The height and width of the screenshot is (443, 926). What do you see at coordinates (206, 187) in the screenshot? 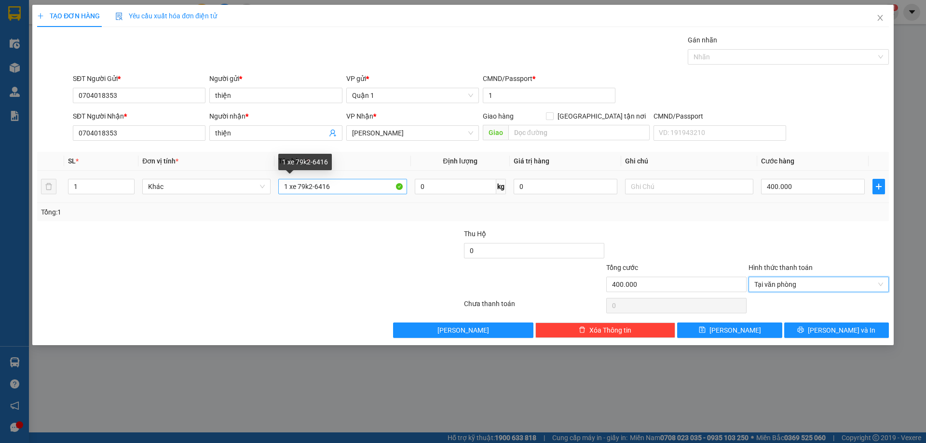
I see `span: Khác` at bounding box center [206, 187].